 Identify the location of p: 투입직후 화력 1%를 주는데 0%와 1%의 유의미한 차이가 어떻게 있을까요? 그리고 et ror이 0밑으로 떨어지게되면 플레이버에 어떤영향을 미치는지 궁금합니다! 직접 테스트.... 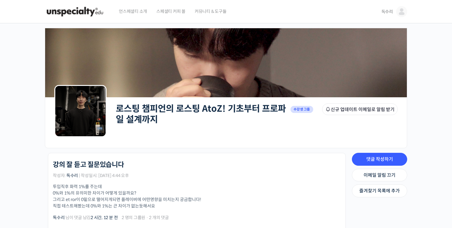
(197, 196).